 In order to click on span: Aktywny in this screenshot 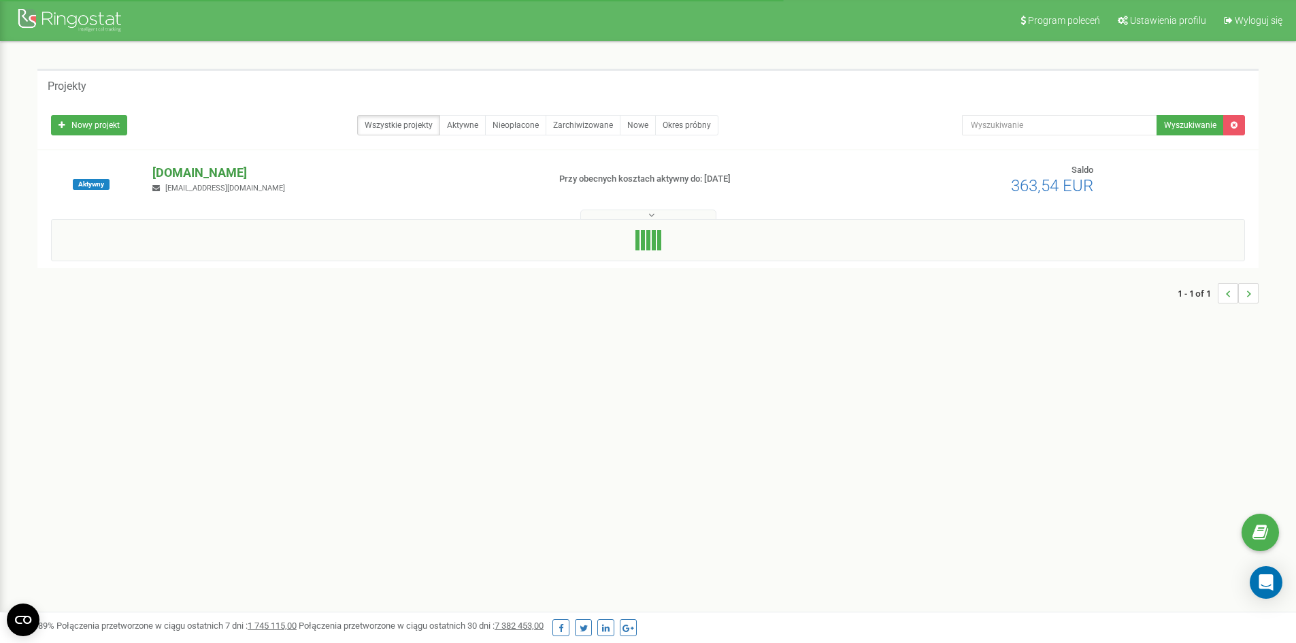, I will do `click(91, 184)`.